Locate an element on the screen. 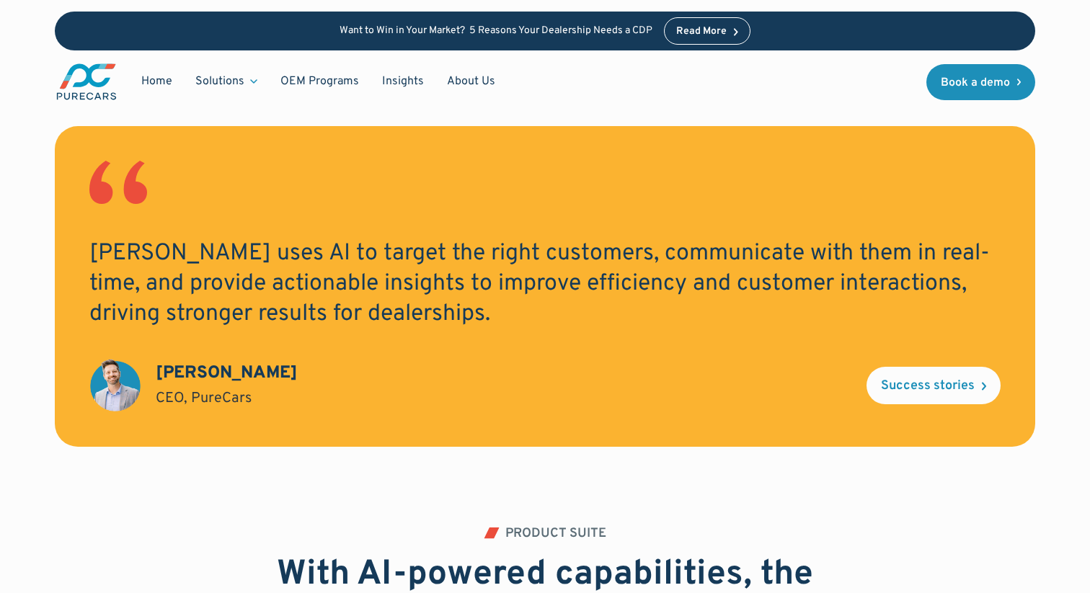  a: Read More is located at coordinates (707, 31).